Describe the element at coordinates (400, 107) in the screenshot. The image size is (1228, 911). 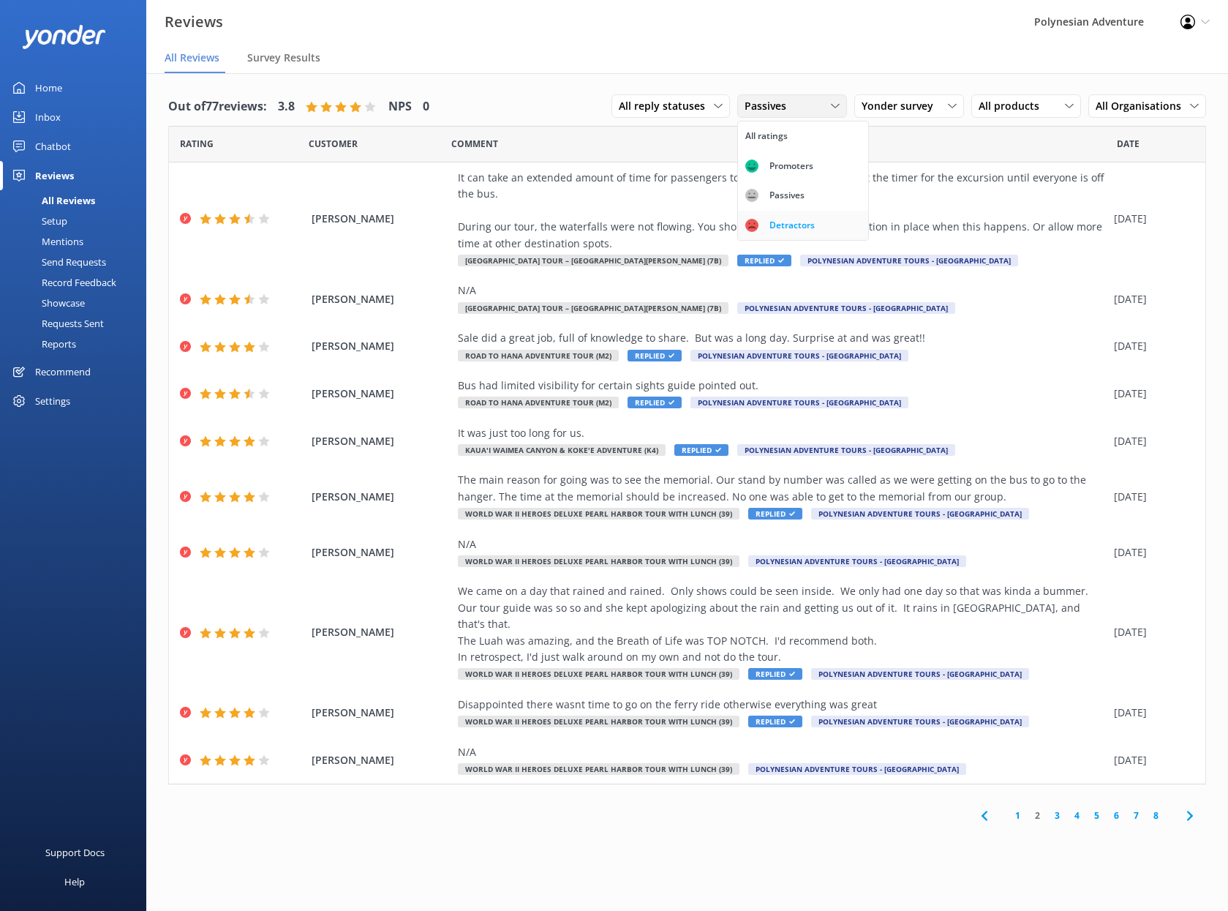
I see `h4: NPS` at that location.